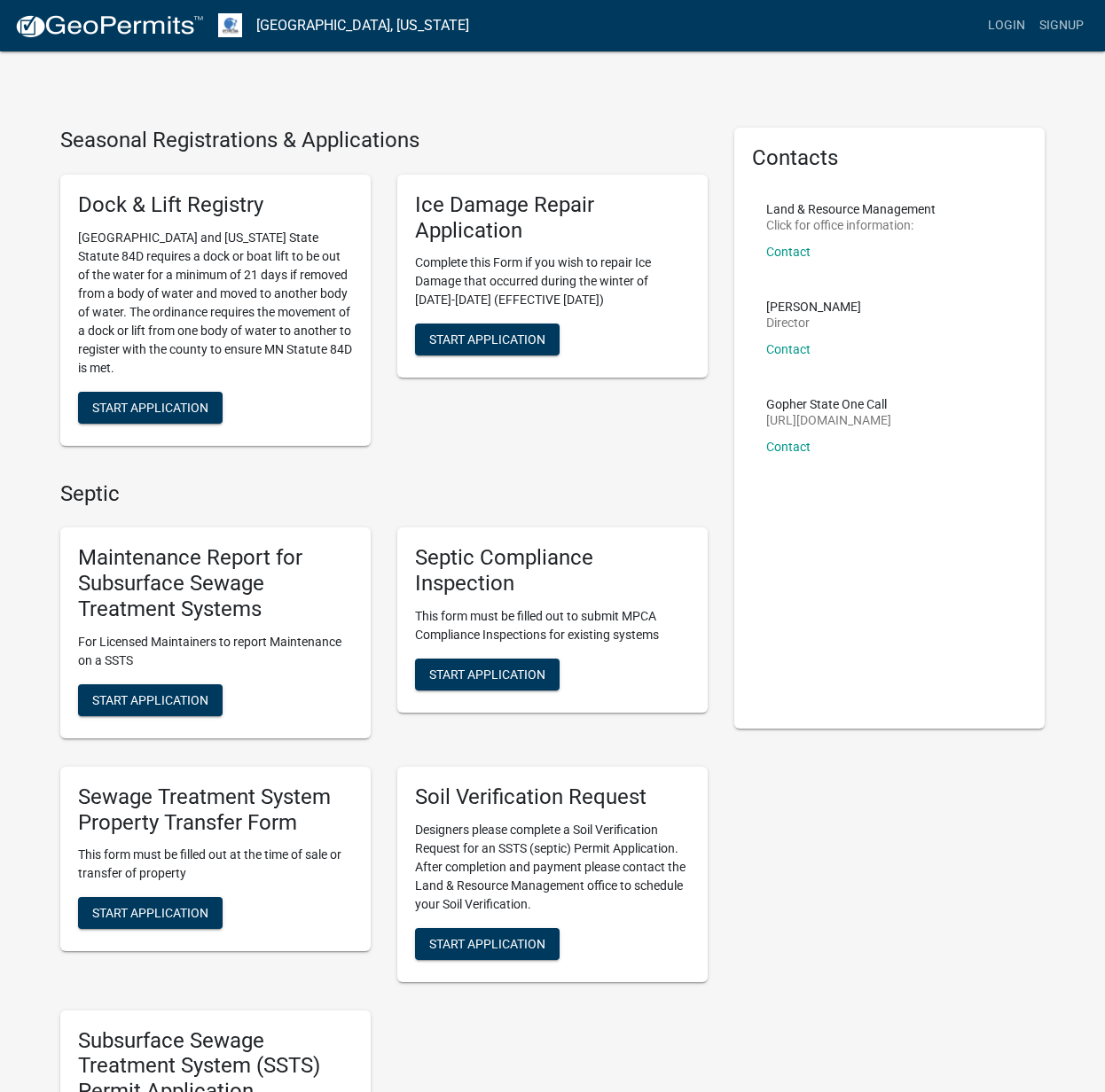 The width and height of the screenshot is (1105, 1092). Describe the element at coordinates (813, 323) in the screenshot. I see `p: Director` at that location.